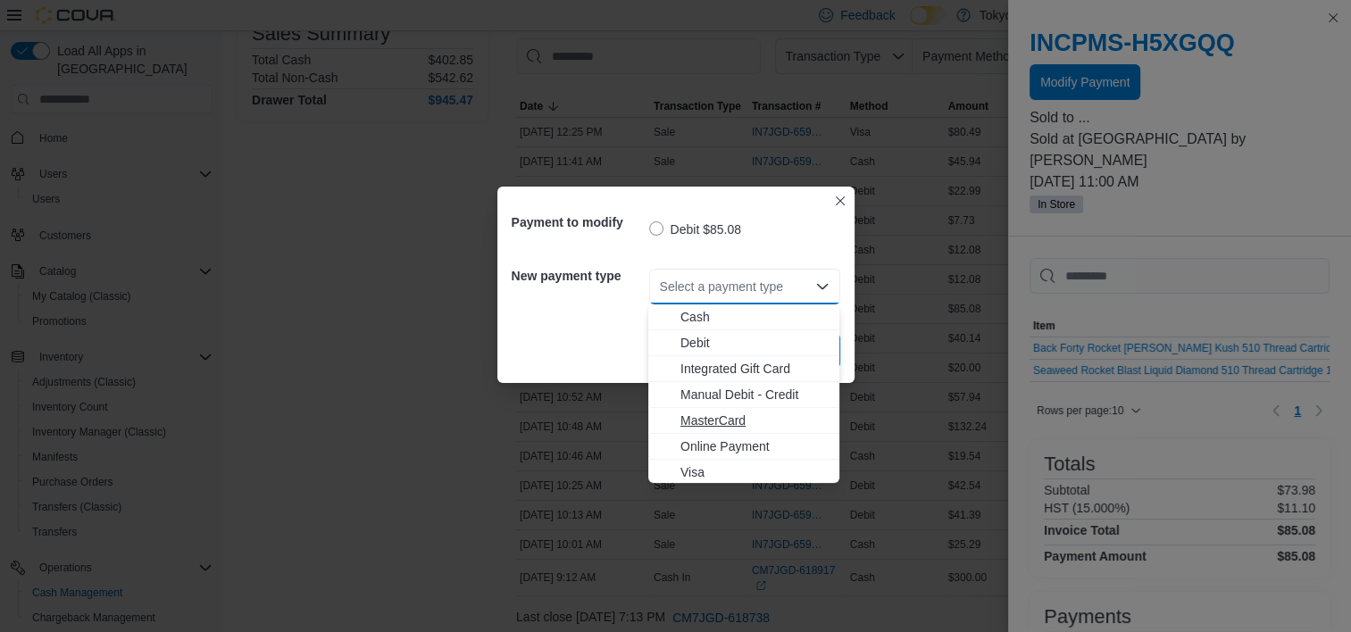 This screenshot has width=1351, height=632. I want to click on span: Integrated Gift Card, so click(754, 369).